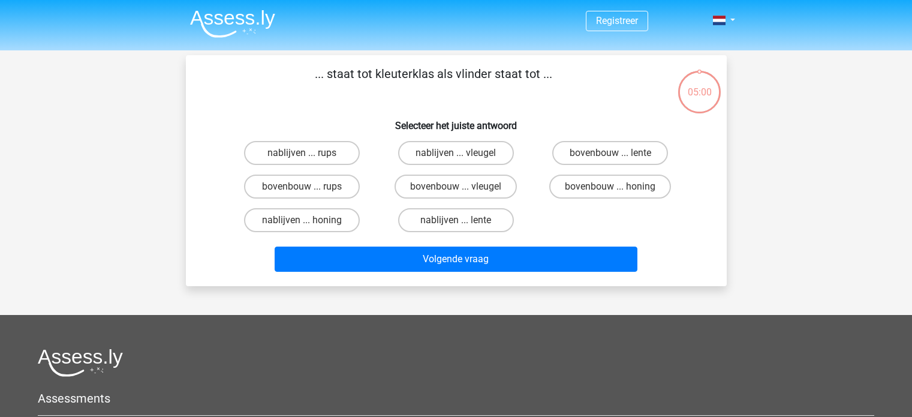 The image size is (912, 417). Describe the element at coordinates (699, 85) in the screenshot. I see `div: 05:00` at that location.